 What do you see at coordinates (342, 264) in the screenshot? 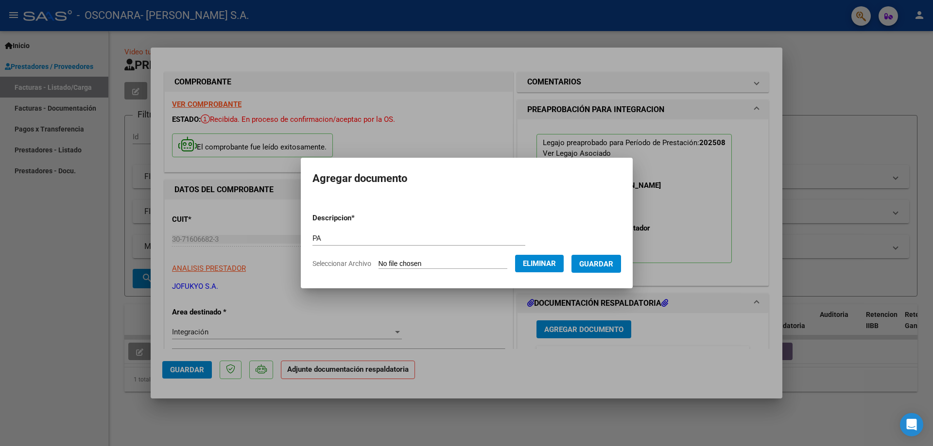
I see `span: Seleccionar Archivo` at bounding box center [342, 264].